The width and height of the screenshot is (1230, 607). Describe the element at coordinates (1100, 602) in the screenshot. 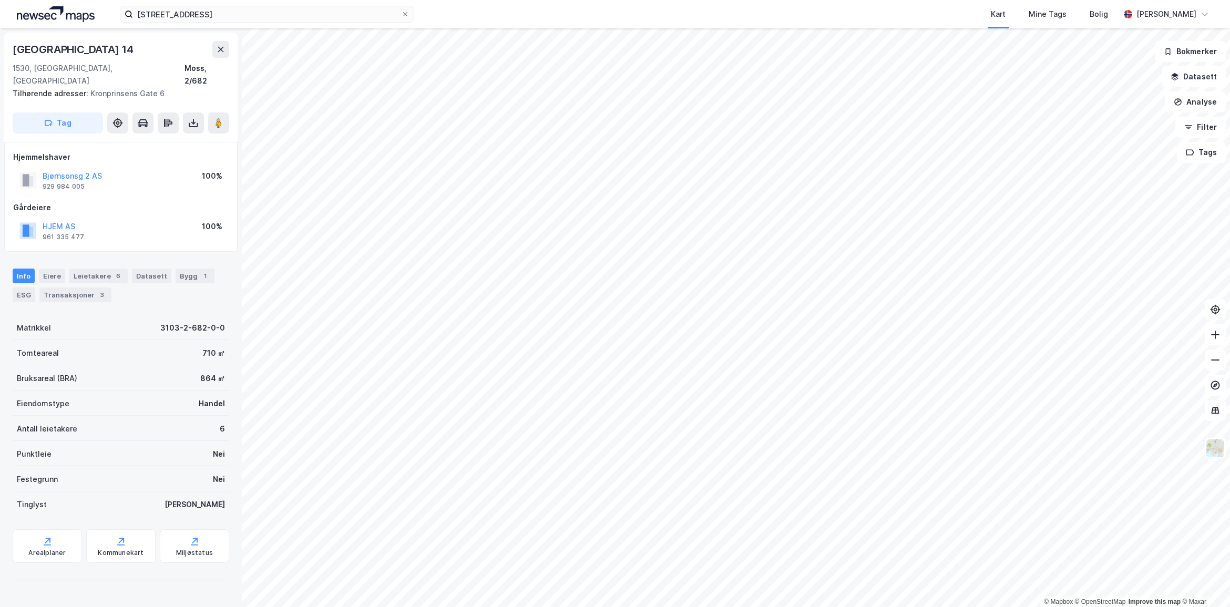

I see `a: OpenStreetMap` at that location.